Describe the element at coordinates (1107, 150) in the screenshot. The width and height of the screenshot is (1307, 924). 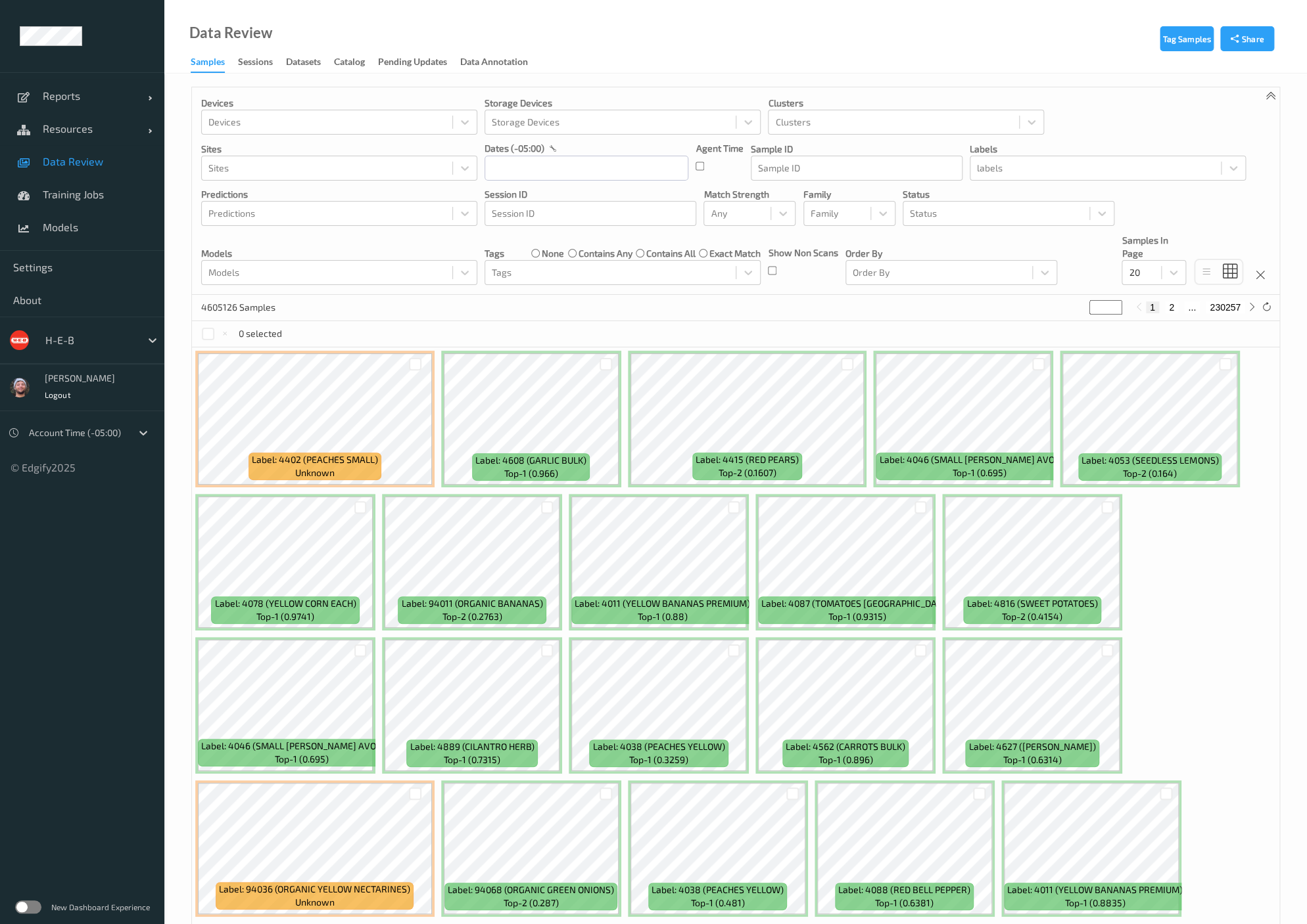
I see `p: labels` at that location.